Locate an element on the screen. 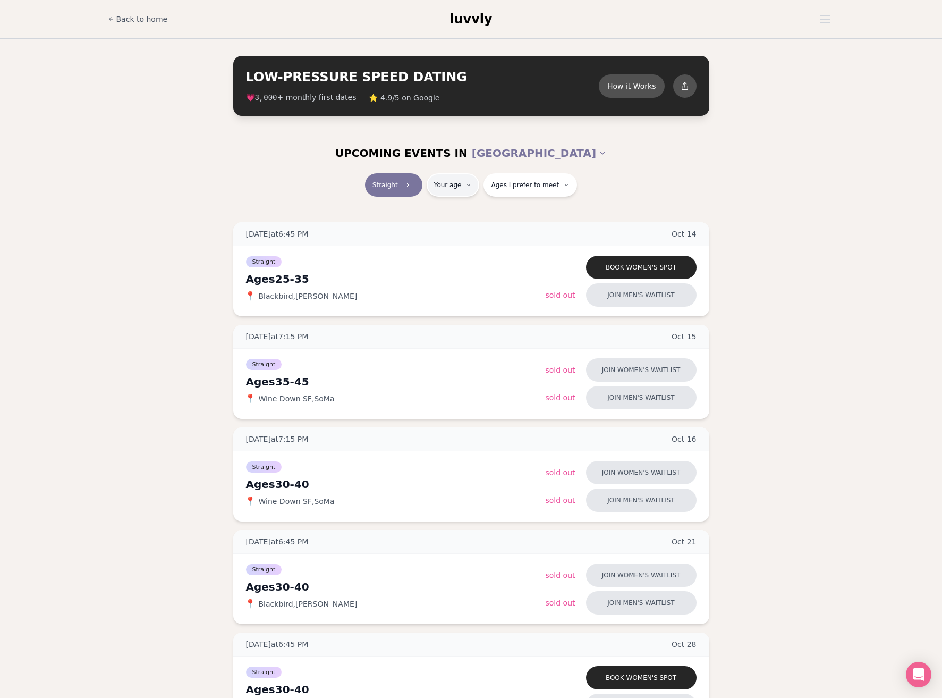 This screenshot has height=698, width=942. span: Clear event type filter is located at coordinates (409, 185).